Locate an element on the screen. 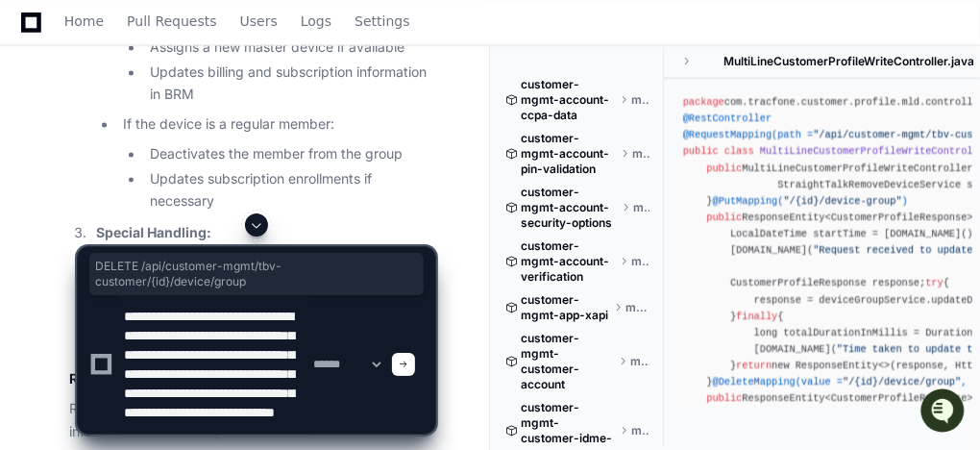 The image size is (980, 450). button: Start new chat is located at coordinates (338, 160).